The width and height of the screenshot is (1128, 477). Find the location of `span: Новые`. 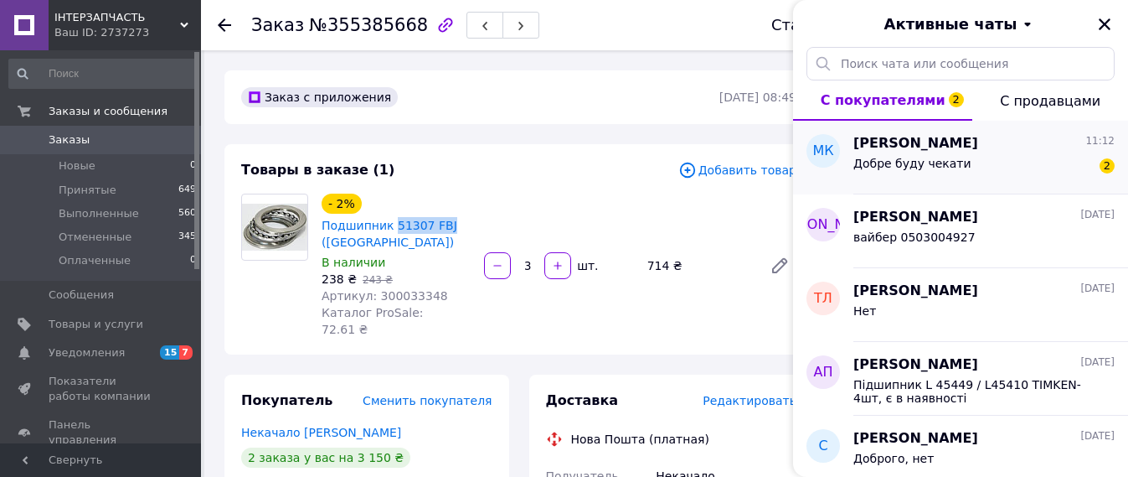

span: Новые is located at coordinates (77, 166).